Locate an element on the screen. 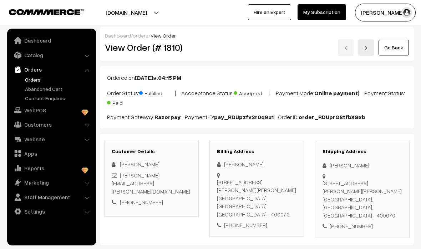 This screenshot has width=421, height=249. img: user is located at coordinates (407, 12).